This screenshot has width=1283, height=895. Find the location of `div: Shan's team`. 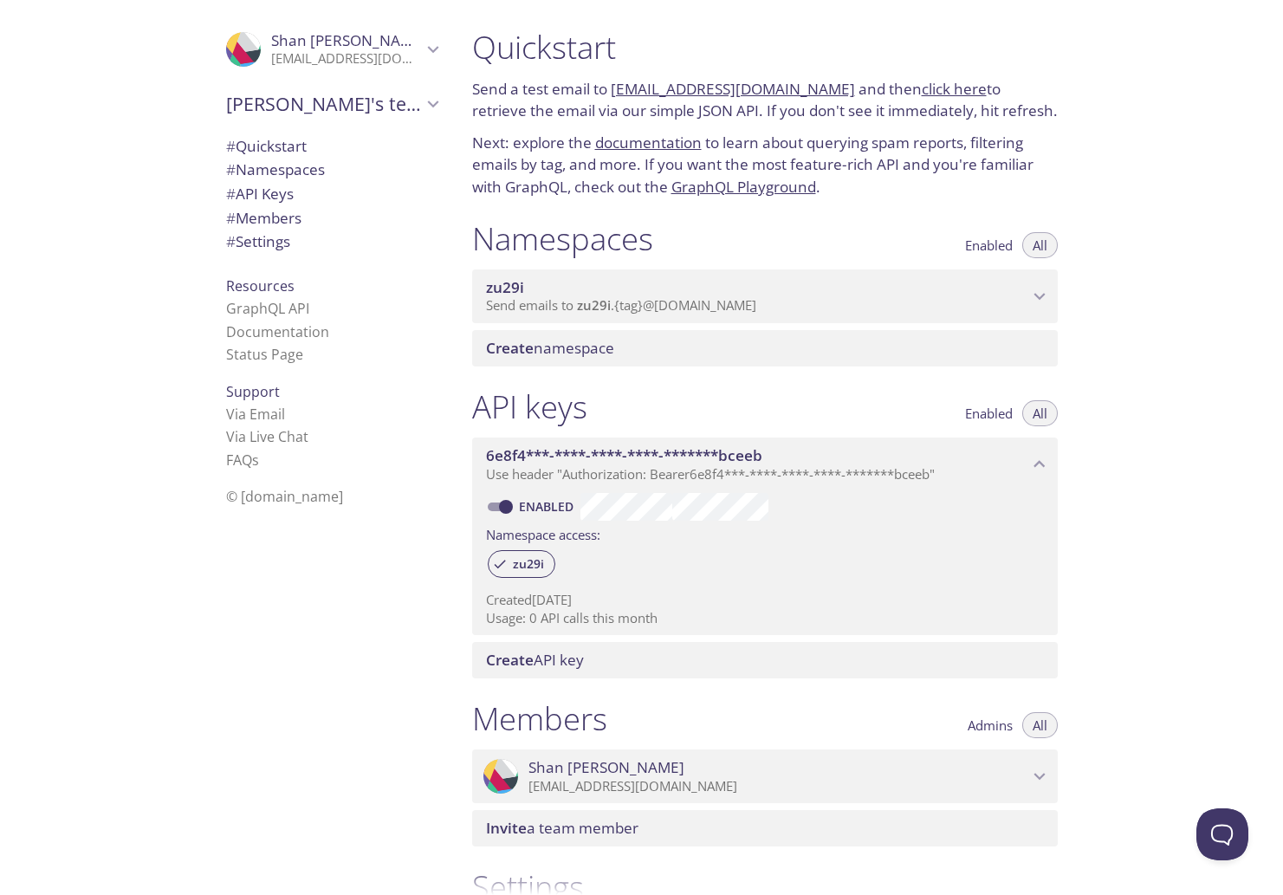

div: Shan's team is located at coordinates (332, 104).